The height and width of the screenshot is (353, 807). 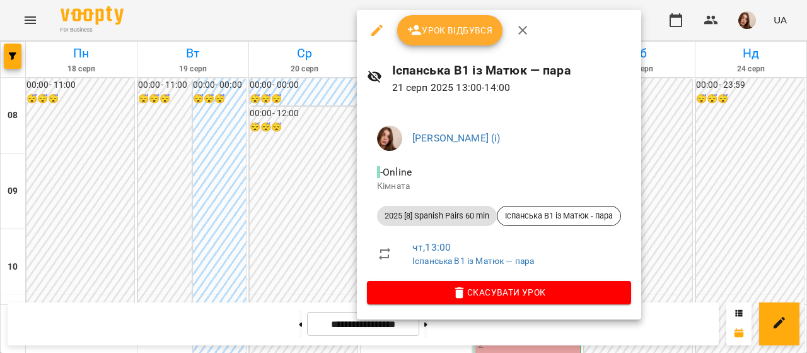 I want to click on p: Кімната, so click(x=499, y=186).